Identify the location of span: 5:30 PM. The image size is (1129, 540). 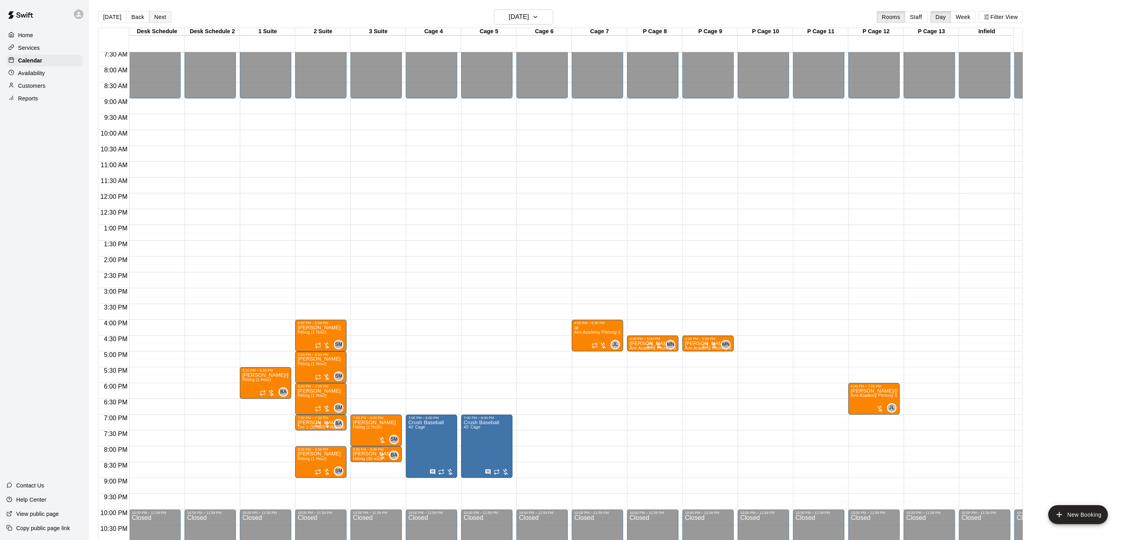
(116, 370).